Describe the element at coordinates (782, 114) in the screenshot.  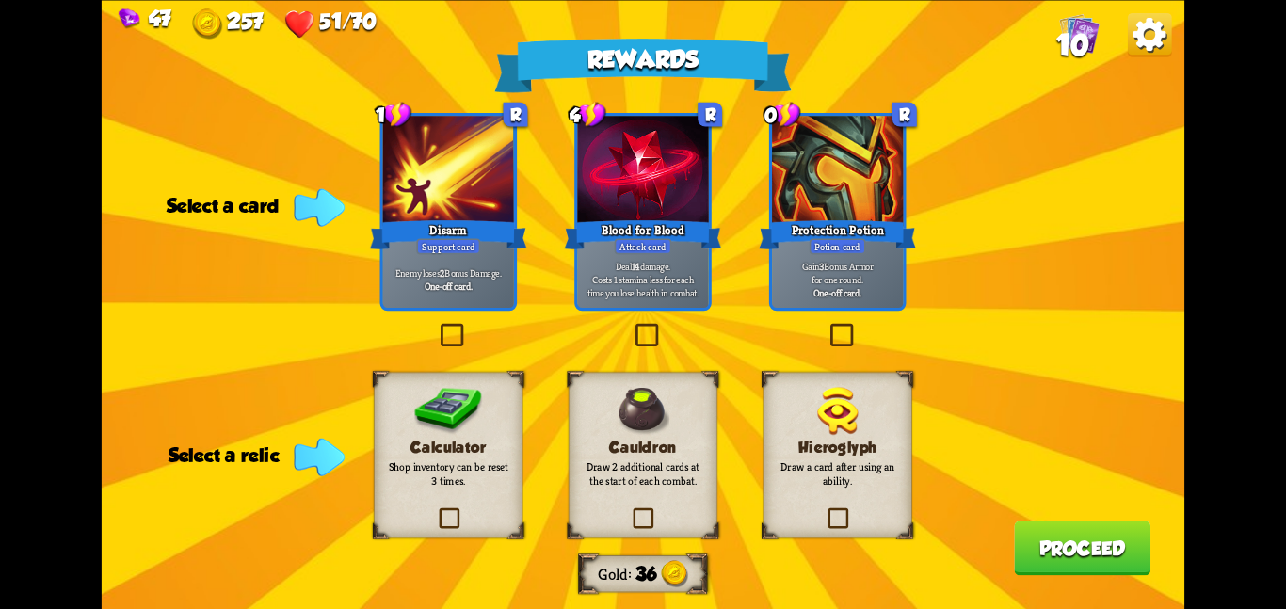
I see `div: 0` at that location.